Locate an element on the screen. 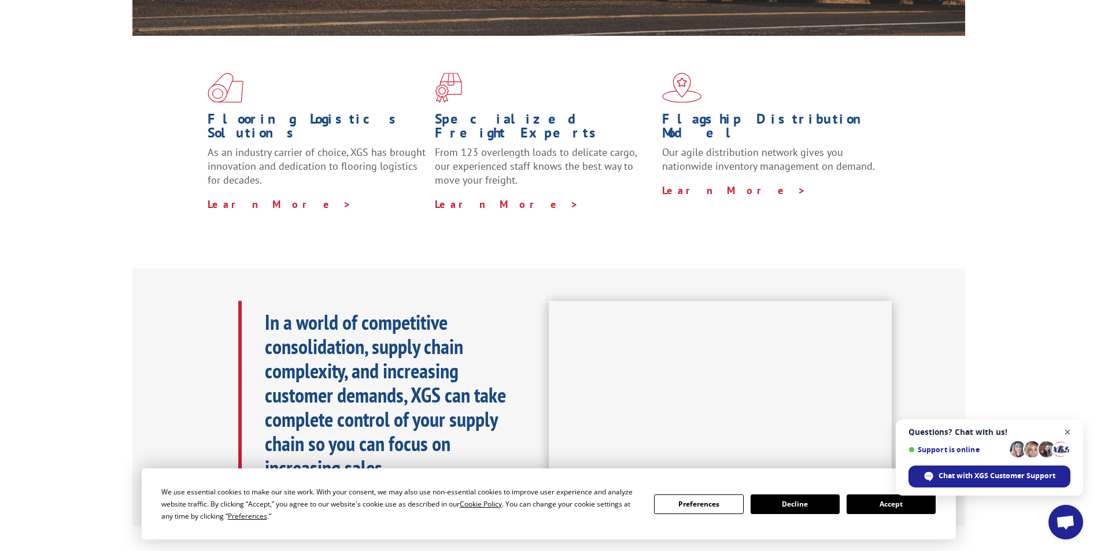  img: xgs-icon-flagship-distribution-model-red is located at coordinates (682, 88).